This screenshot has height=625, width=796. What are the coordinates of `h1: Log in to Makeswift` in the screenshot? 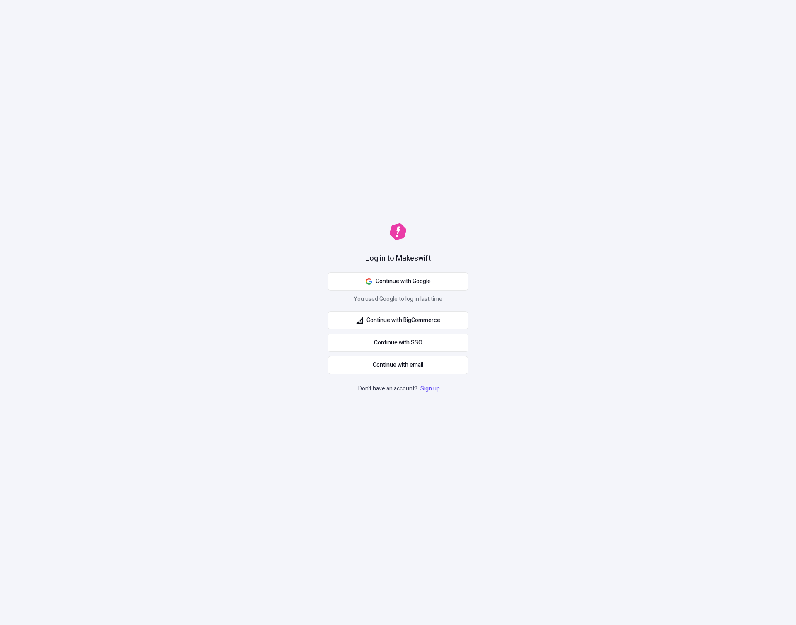 It's located at (398, 259).